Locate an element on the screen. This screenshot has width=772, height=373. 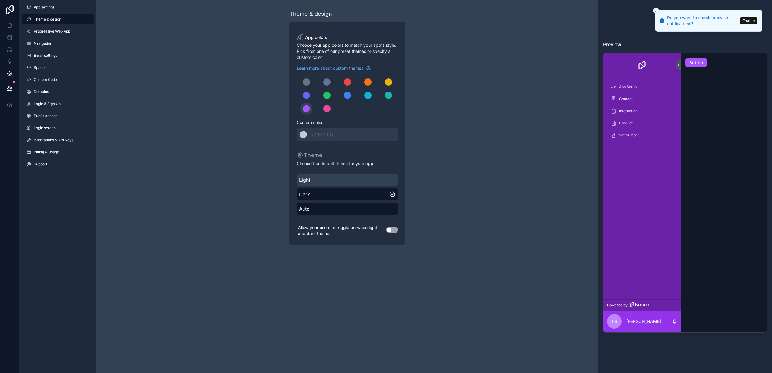
a: Product is located at coordinates (642, 123).